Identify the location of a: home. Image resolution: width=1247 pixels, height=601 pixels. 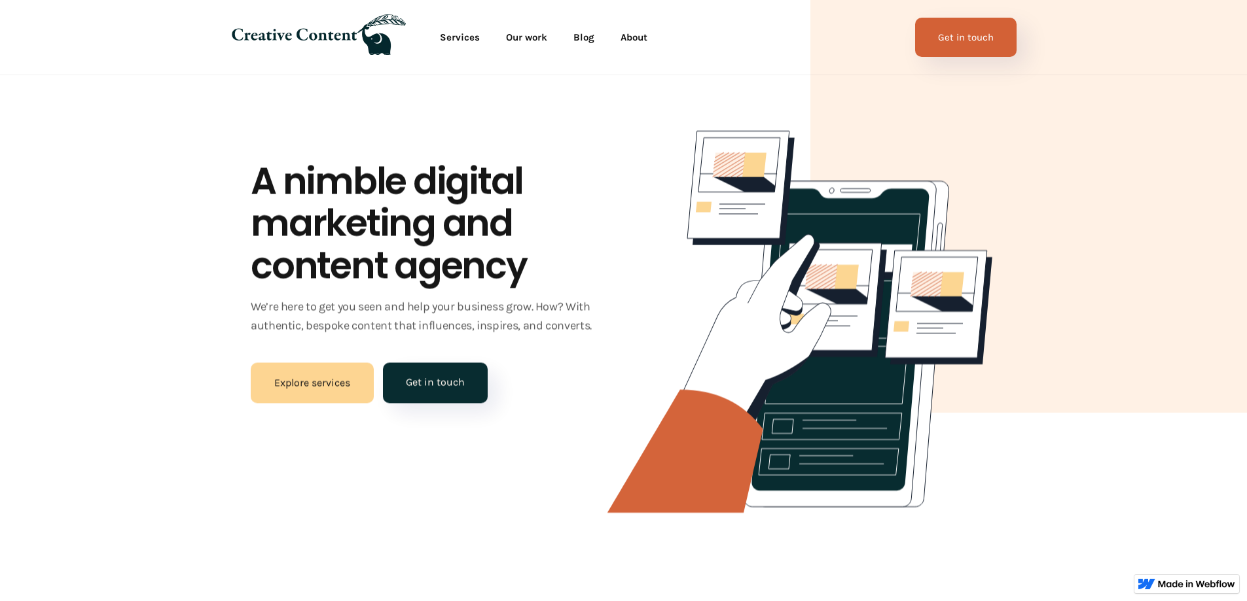
(318, 37).